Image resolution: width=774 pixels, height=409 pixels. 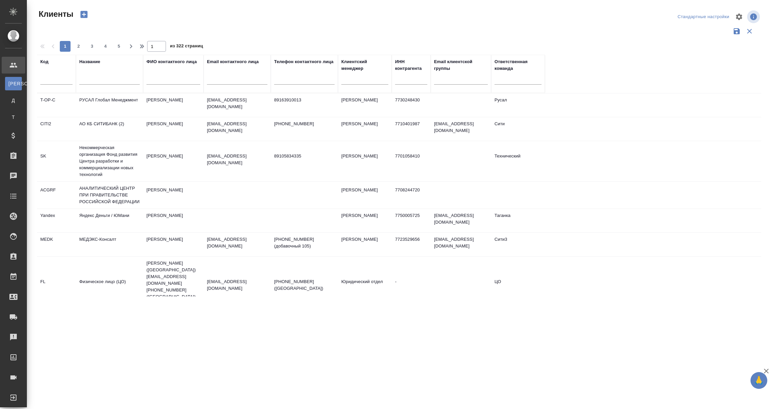 What do you see at coordinates (411, 221) in the screenshot?
I see `td: 7750005725` at bounding box center [411, 221].